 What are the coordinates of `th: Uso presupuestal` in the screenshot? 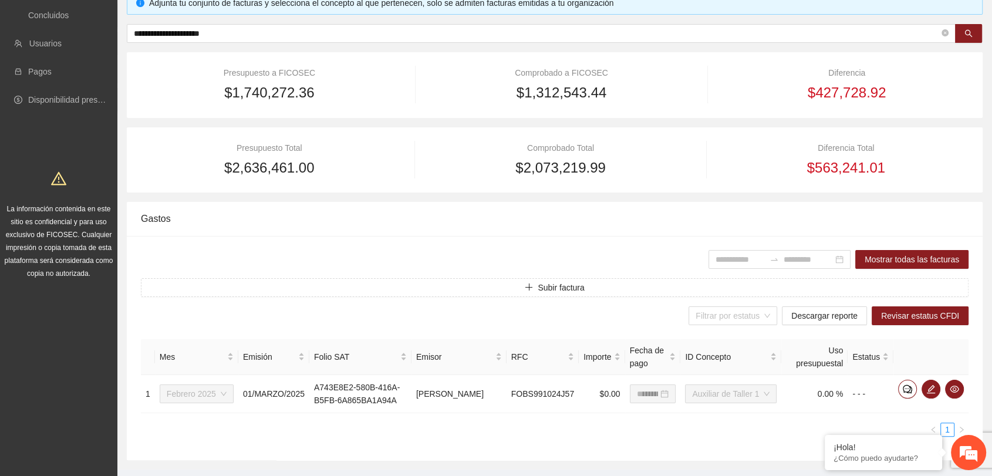 It's located at (814, 357).